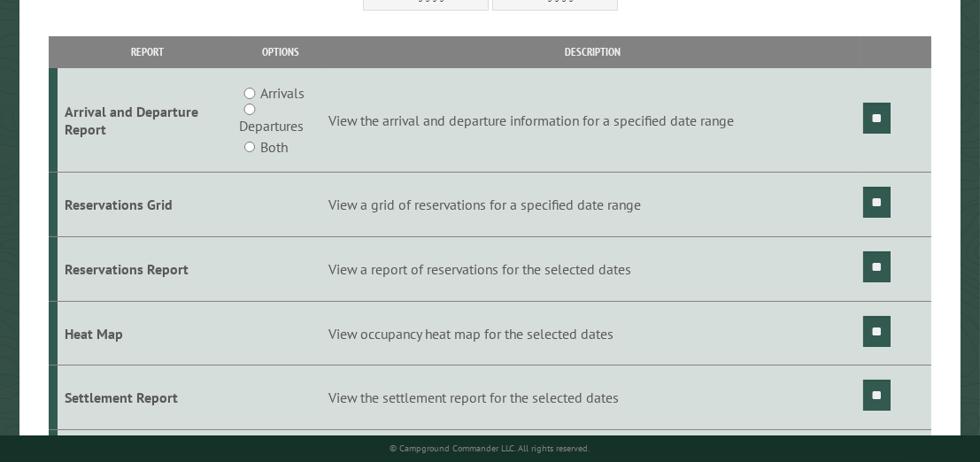  I want to click on th: Report, so click(147, 51).